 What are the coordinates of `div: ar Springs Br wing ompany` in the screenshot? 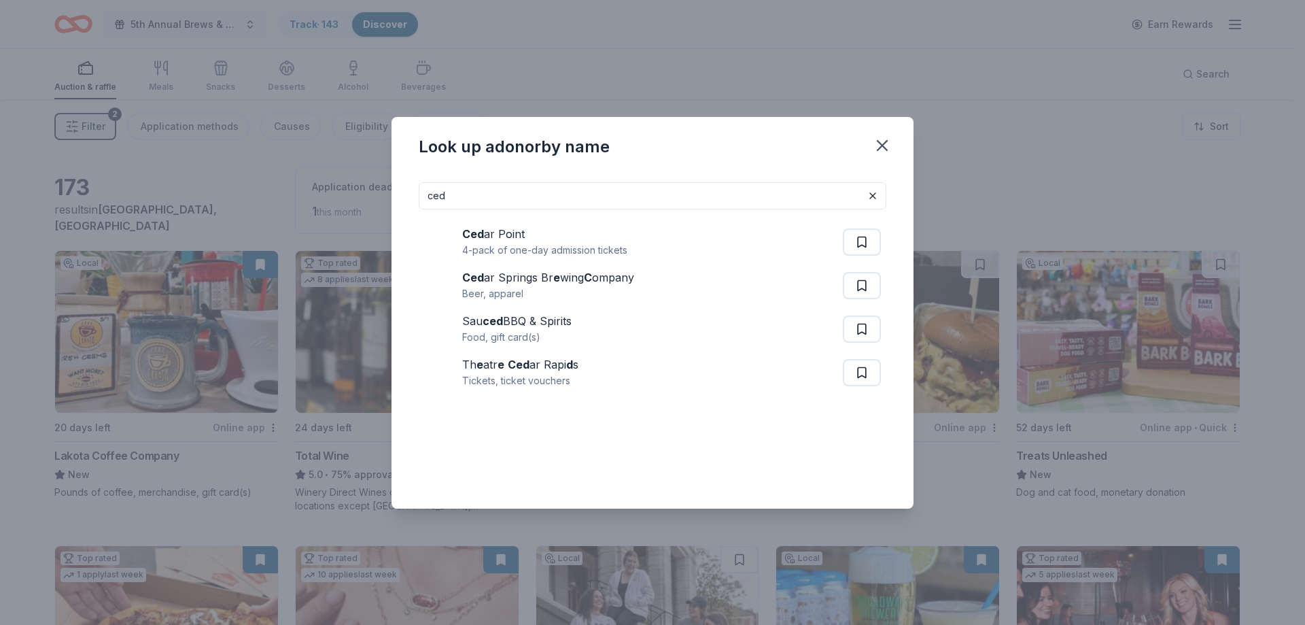 It's located at (548, 277).